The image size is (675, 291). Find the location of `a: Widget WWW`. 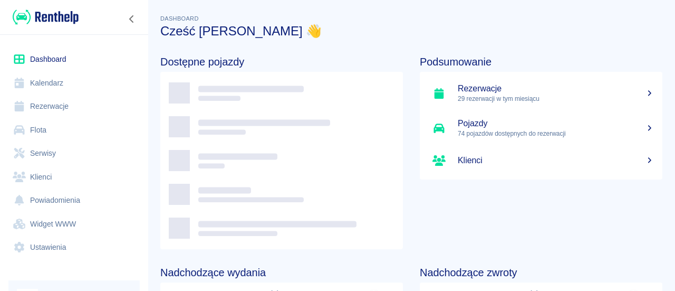

a: Widget WWW is located at coordinates (74, 224).